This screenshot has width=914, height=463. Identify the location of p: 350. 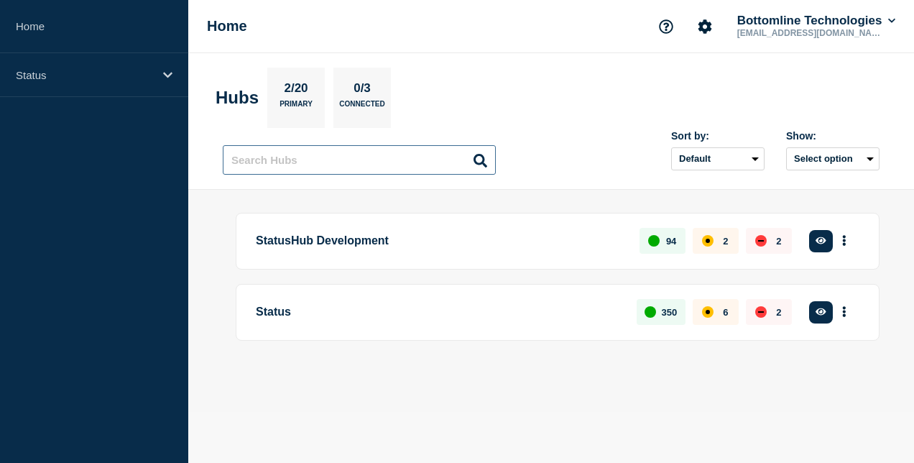
(670, 312).